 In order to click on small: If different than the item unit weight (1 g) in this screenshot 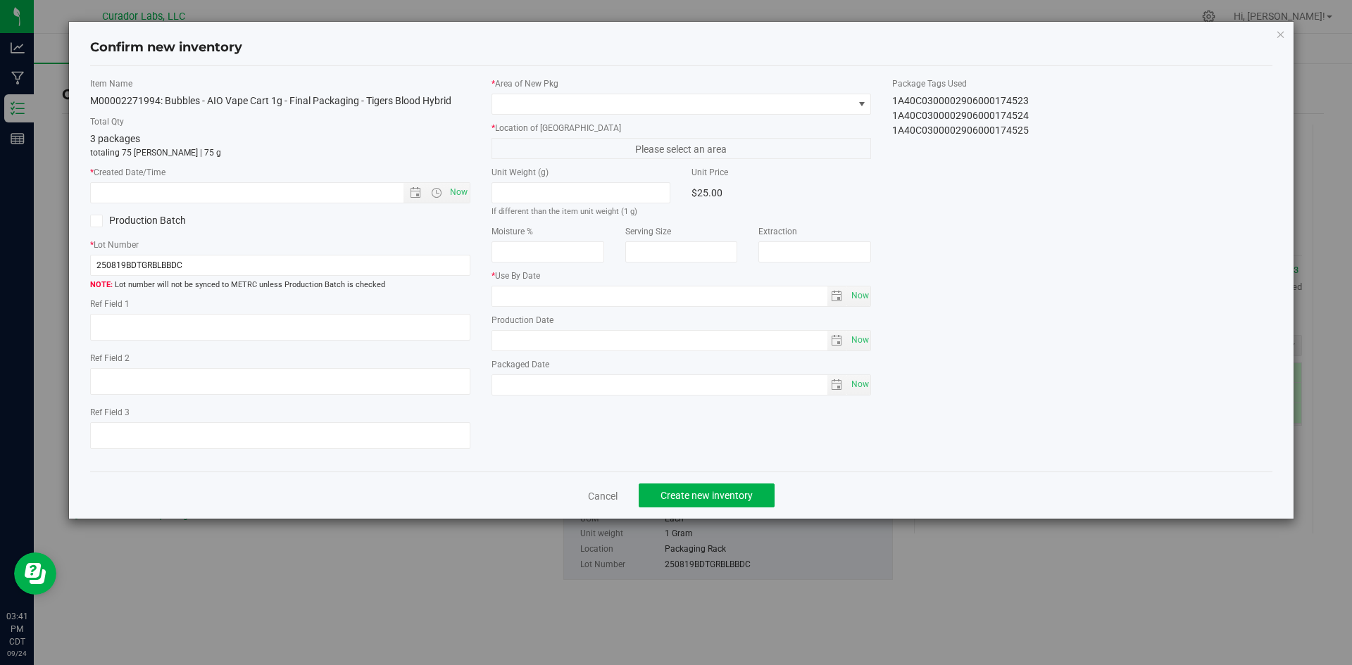, I will do `click(564, 211)`.